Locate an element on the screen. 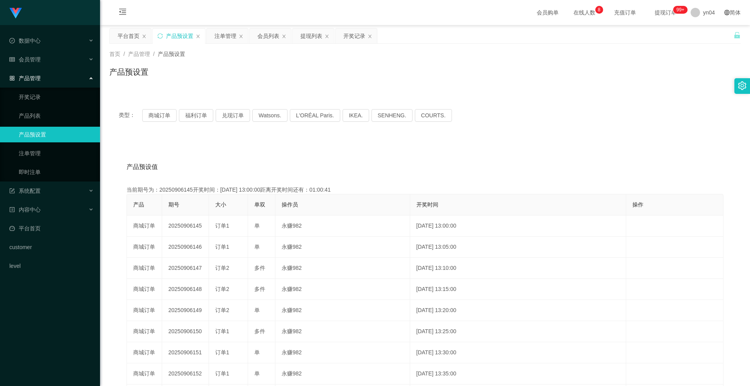 This screenshot has width=750, height=386. a: 开奖记录 is located at coordinates (56, 97).